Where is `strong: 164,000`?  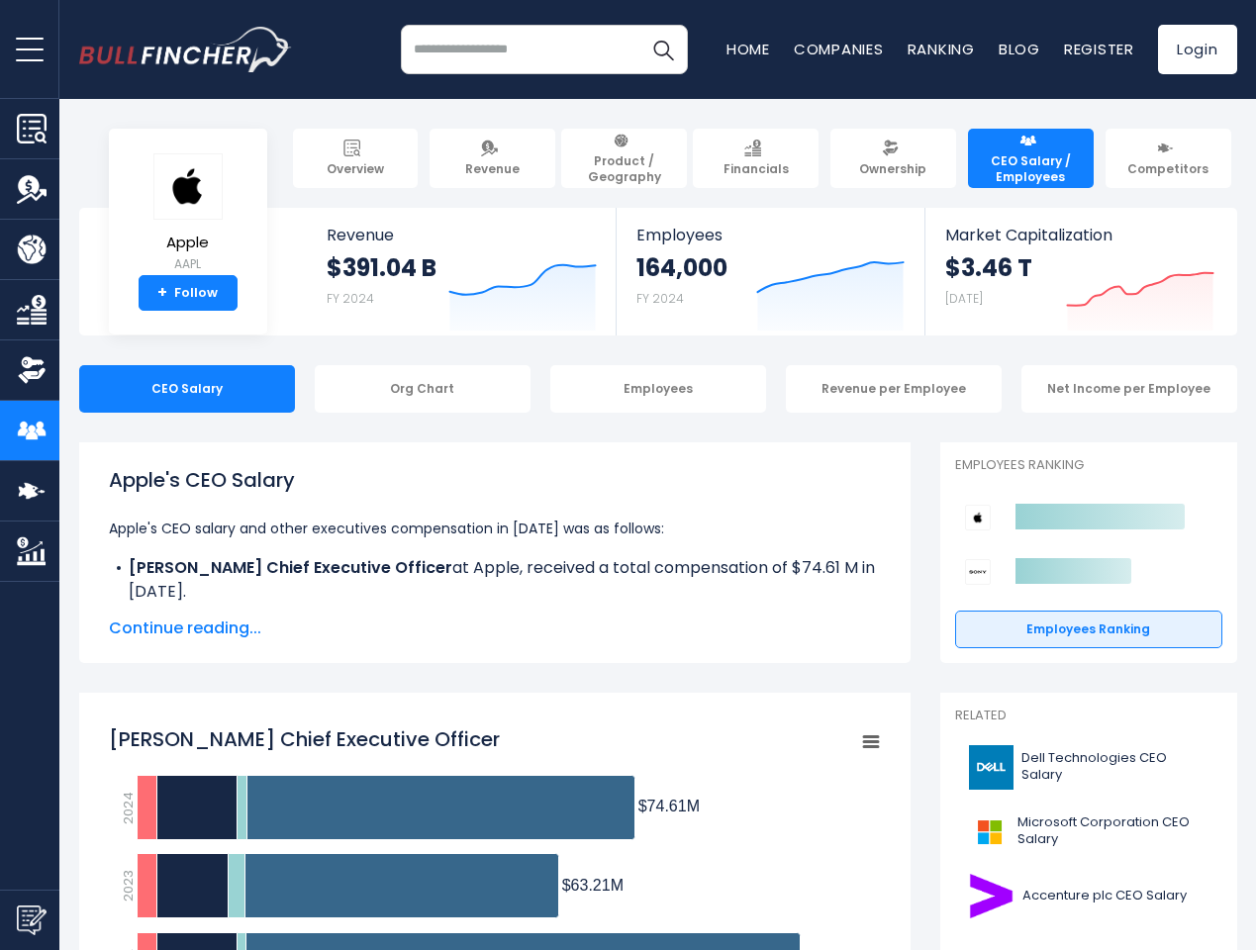
strong: 164,000 is located at coordinates (682, 267).